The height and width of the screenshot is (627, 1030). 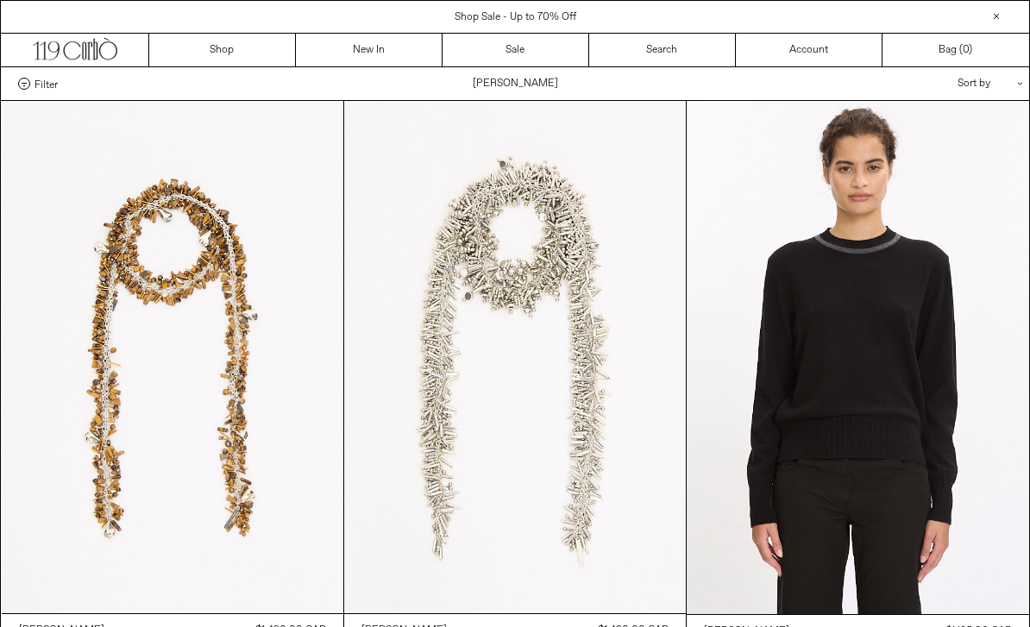 What do you see at coordinates (662, 50) in the screenshot?
I see `a: Search` at bounding box center [662, 50].